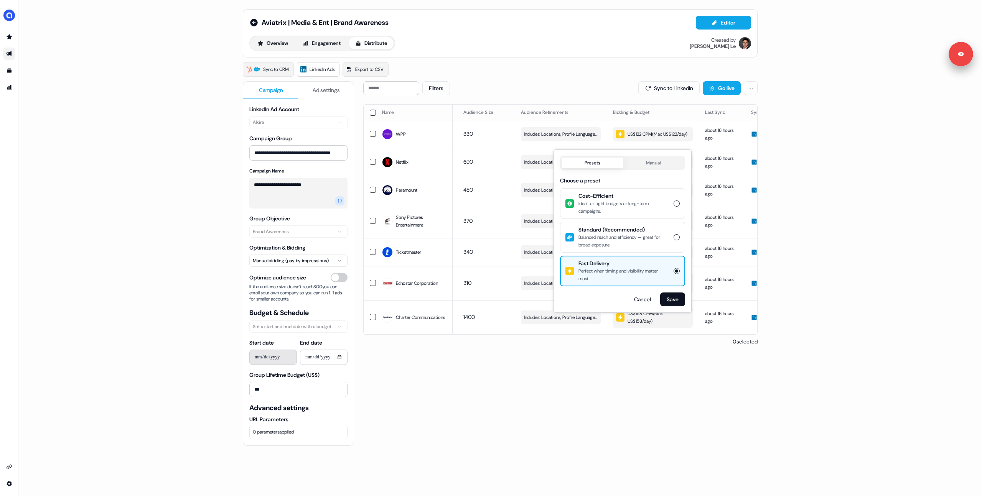 The width and height of the screenshot is (982, 496). I want to click on div: Ideal for tight budgets or long-term campaigns., so click(624, 208).